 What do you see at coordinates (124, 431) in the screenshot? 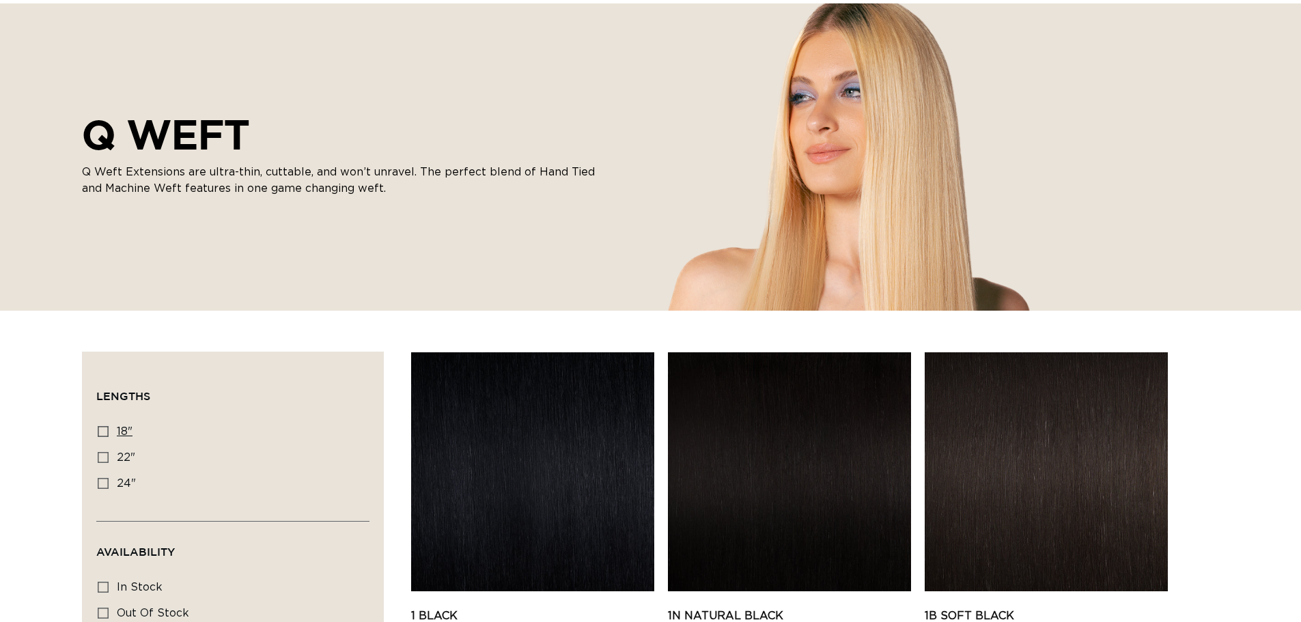
I see `span: 18"` at bounding box center [124, 431].